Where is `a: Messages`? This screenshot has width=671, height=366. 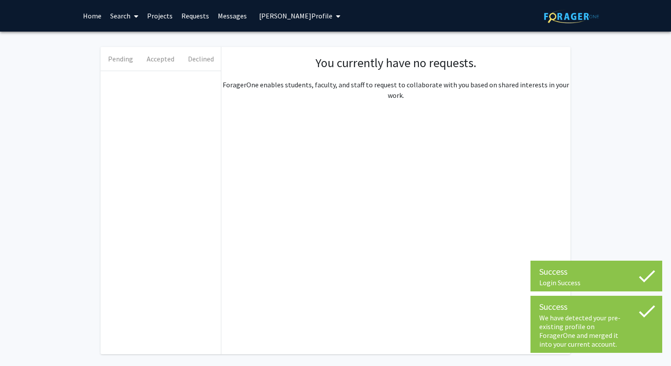
a: Messages is located at coordinates (232, 16).